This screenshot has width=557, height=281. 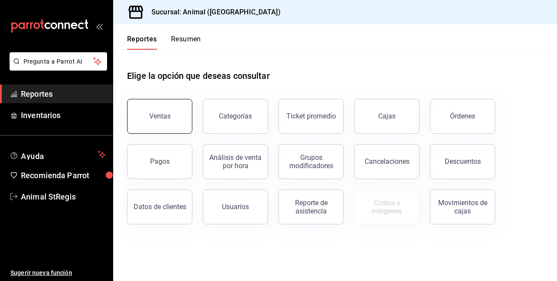 What do you see at coordinates (236, 162) in the screenshot?
I see `button: Análisis de venta por hora` at bounding box center [236, 162].